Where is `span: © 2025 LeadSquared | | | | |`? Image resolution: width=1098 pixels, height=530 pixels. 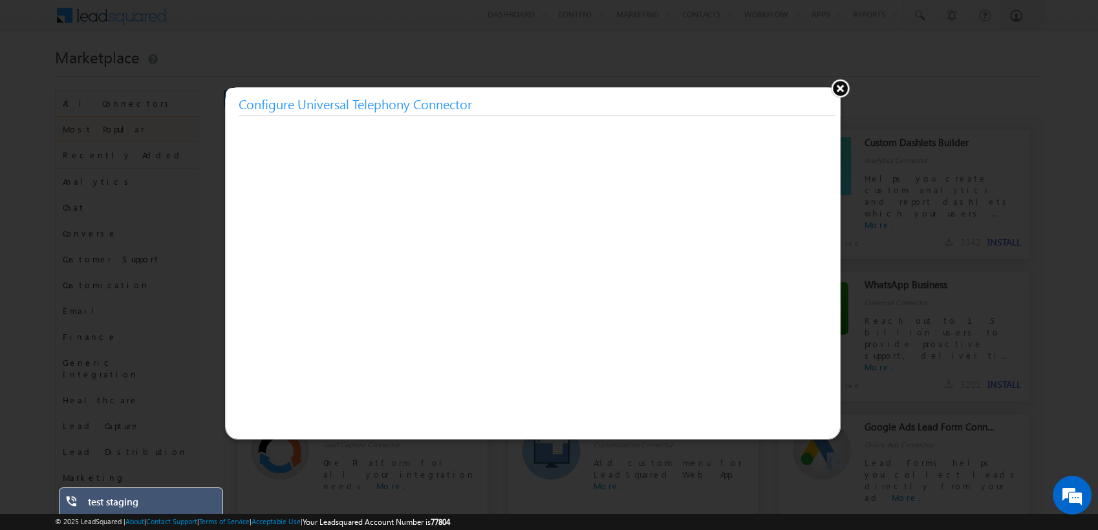 span: © 2025 LeadSquared | | | | | is located at coordinates (252, 522).